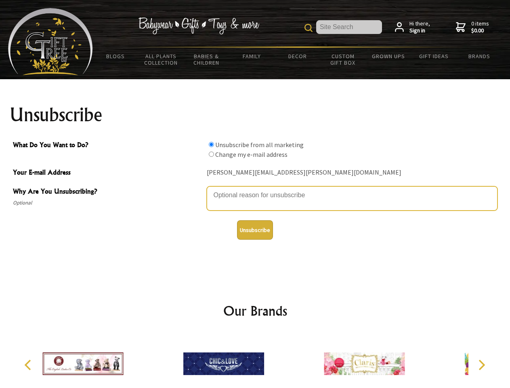  Describe the element at coordinates (259, 145) in the screenshot. I see `label: Unsubscribe from all marketing` at that location.